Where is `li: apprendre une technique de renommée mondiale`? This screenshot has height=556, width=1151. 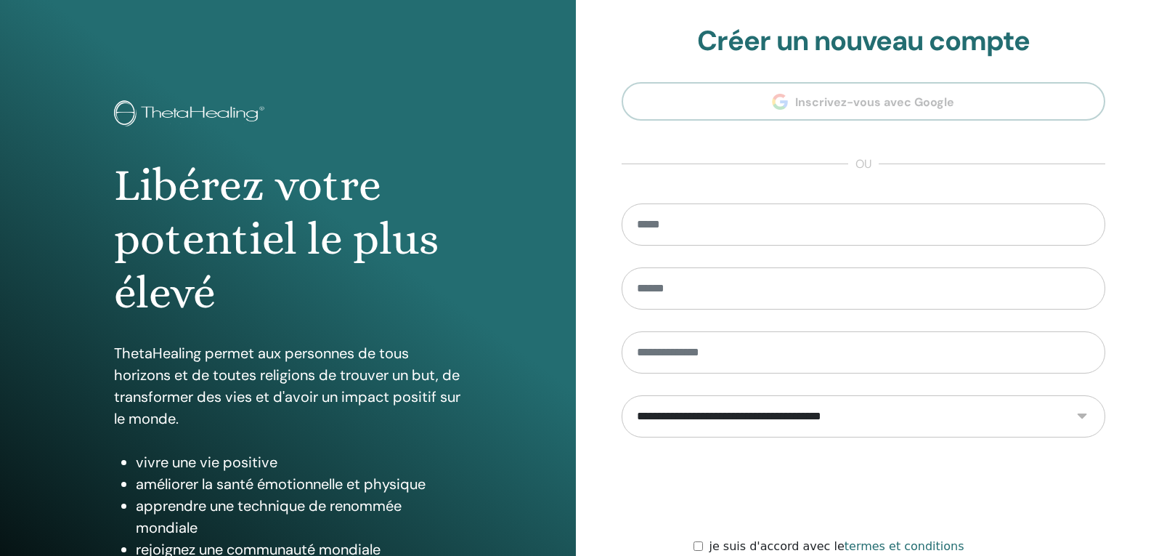 li: apprendre une technique de renommée mondiale is located at coordinates (299, 516).